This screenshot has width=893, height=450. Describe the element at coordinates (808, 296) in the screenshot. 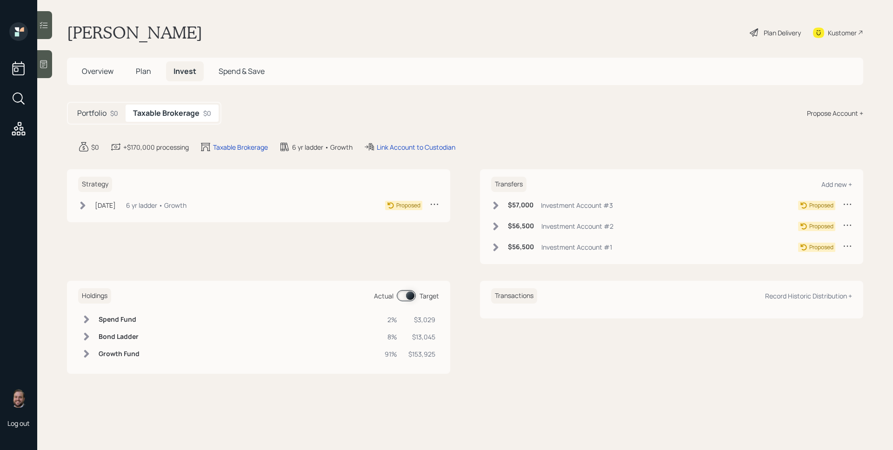

I see `div: Record Historic Distribution +` at that location.